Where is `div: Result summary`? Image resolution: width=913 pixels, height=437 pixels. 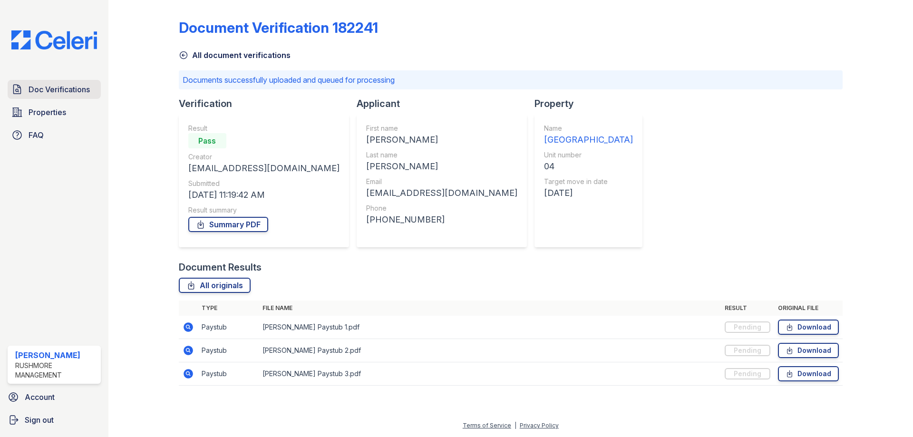
div: Result summary is located at coordinates (264, 210).